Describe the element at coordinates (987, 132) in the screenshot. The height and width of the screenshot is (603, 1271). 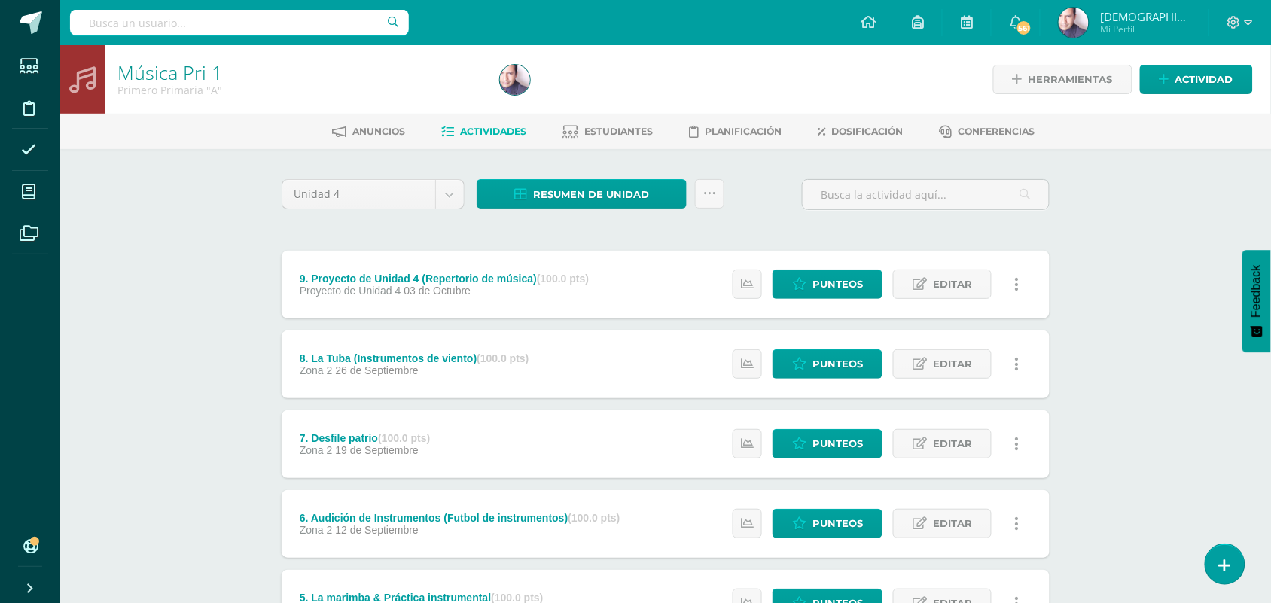
I see `a: Conferencias` at that location.